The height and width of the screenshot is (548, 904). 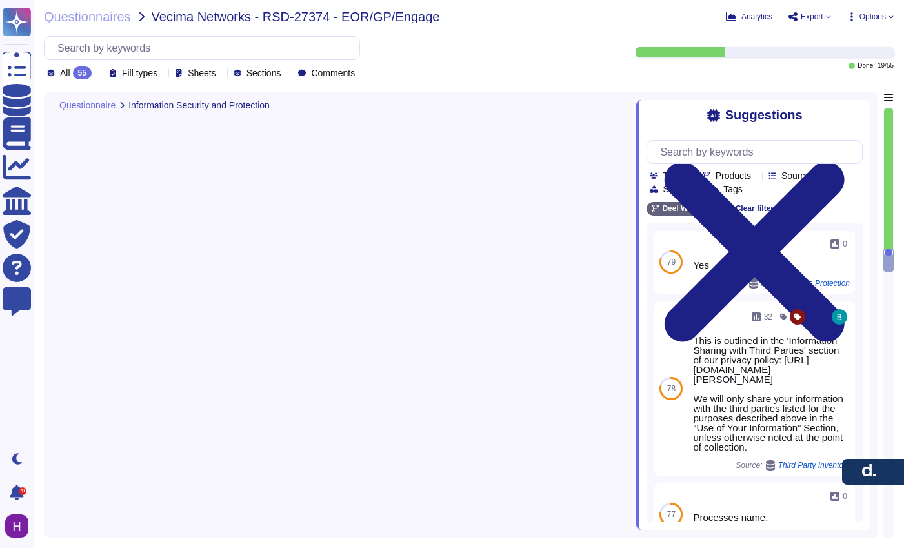 I want to click on span: 0, so click(x=845, y=496).